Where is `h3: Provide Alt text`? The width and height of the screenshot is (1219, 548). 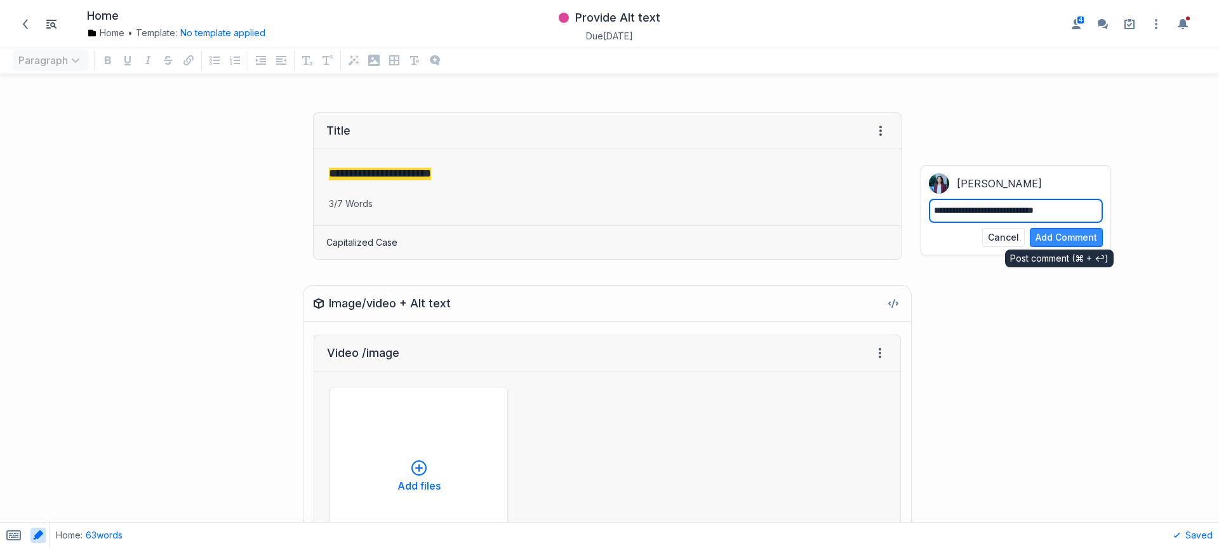
h3: Provide Alt text is located at coordinates (618, 18).